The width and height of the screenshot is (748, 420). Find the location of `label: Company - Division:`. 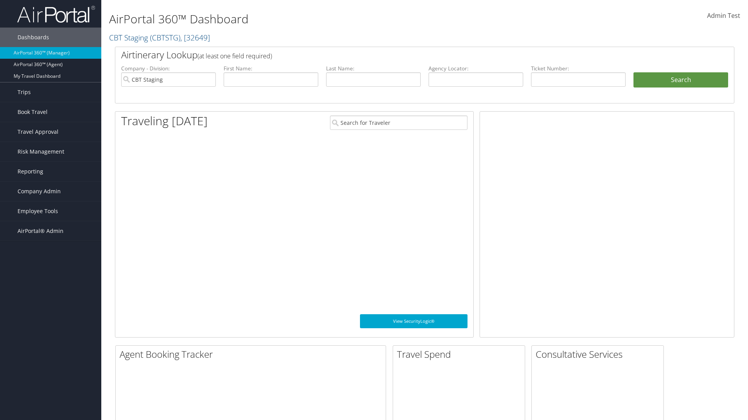

label: Company - Division: is located at coordinates (168, 69).